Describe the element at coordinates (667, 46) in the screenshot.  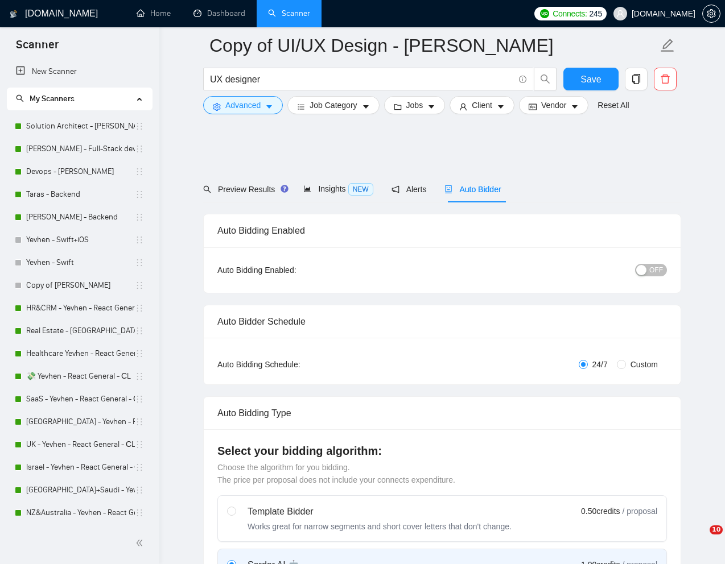
I see `span: edit` at that location.